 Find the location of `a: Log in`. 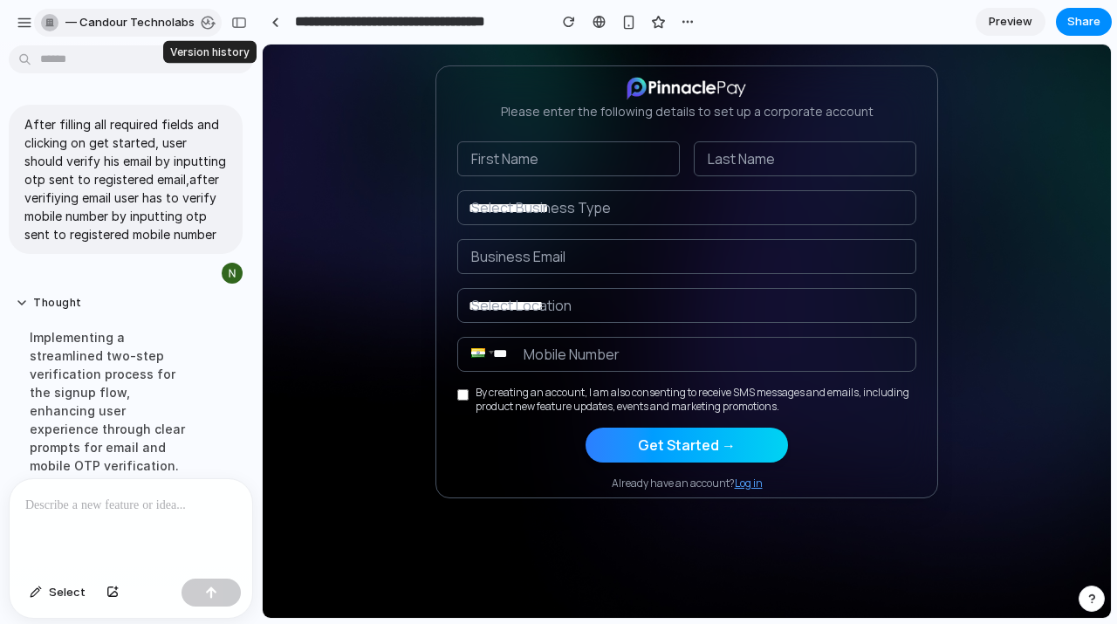

a: Log in is located at coordinates (486, 438).